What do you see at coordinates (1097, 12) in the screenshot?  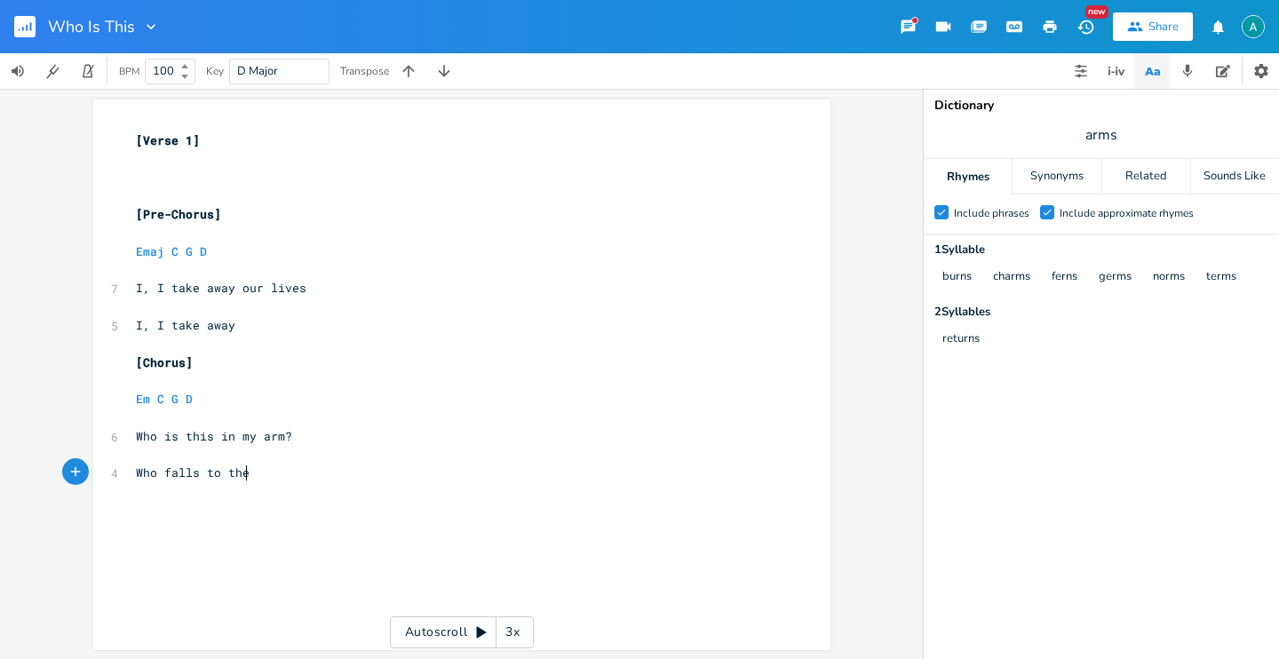 I see `div: New` at bounding box center [1097, 12].